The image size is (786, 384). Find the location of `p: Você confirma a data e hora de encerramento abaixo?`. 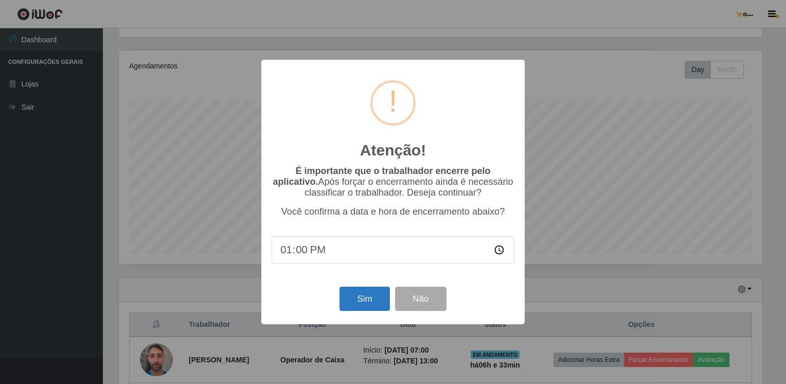

p: Você confirma a data e hora de encerramento abaixo? is located at coordinates (393, 212).